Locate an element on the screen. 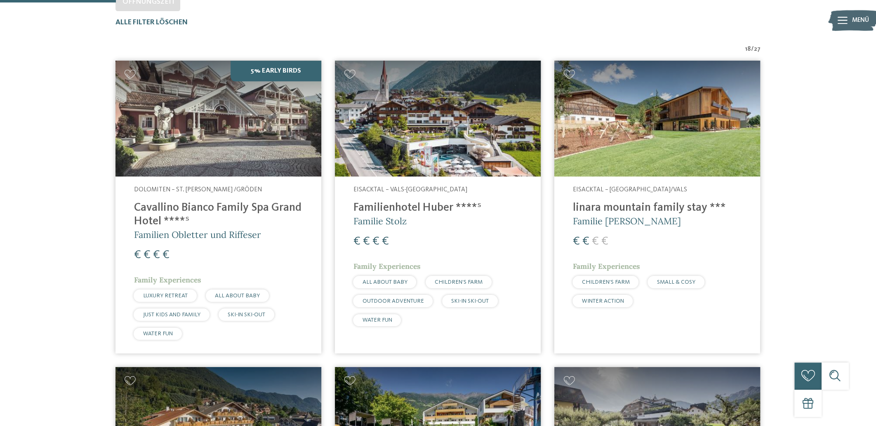 The image size is (876, 426). span: Alle Filter löschen is located at coordinates (151, 22).